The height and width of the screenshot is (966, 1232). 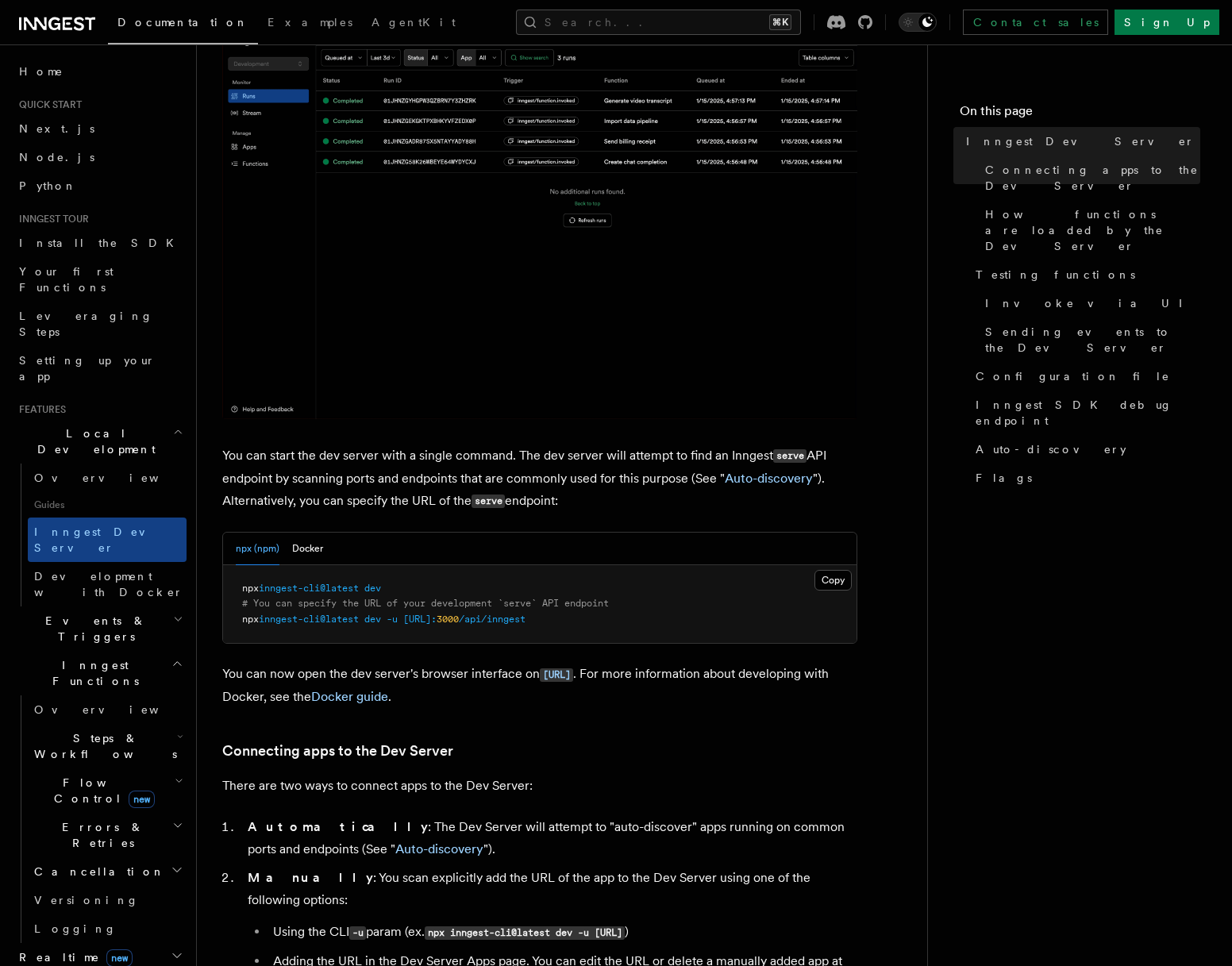 What do you see at coordinates (66, 279) in the screenshot?
I see `span: Your first Functions` at bounding box center [66, 279].